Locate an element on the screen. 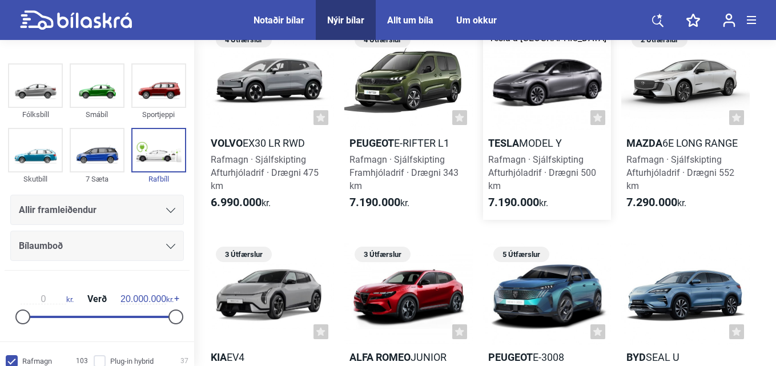  b: Mazda is located at coordinates (644, 143).